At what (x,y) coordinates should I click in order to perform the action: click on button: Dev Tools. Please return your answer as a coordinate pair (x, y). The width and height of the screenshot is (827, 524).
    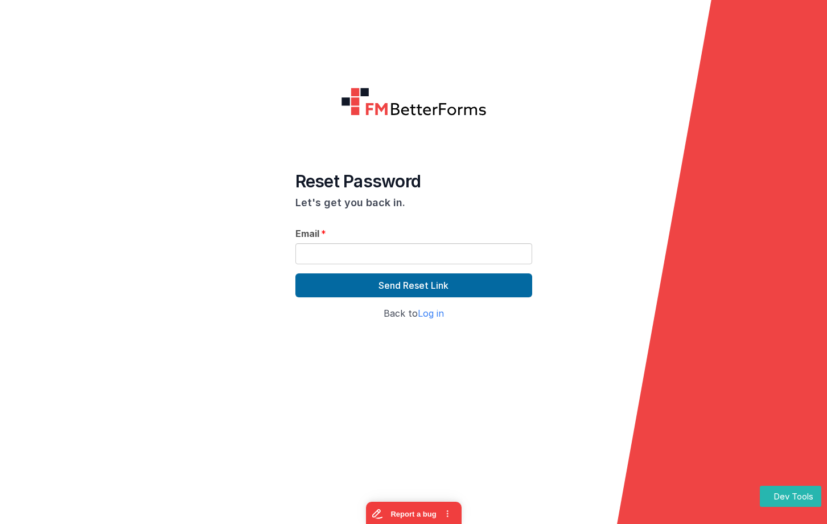
    Looking at the image, I should click on (791, 496).